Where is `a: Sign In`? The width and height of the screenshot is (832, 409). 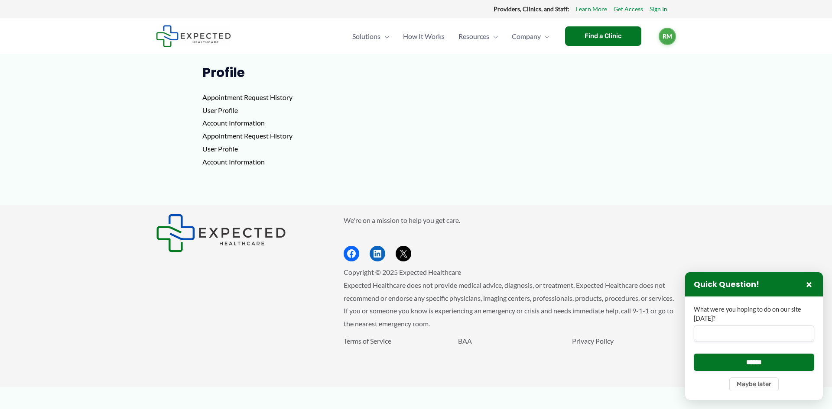
a: Sign In is located at coordinates (658, 9).